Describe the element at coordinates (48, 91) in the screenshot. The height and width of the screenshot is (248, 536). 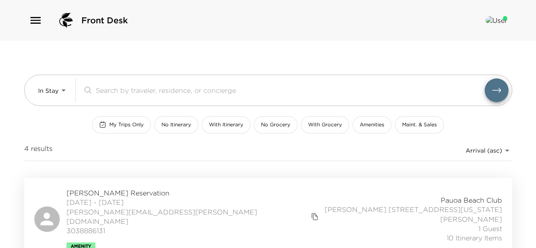
I see `span: In Stay` at that location.